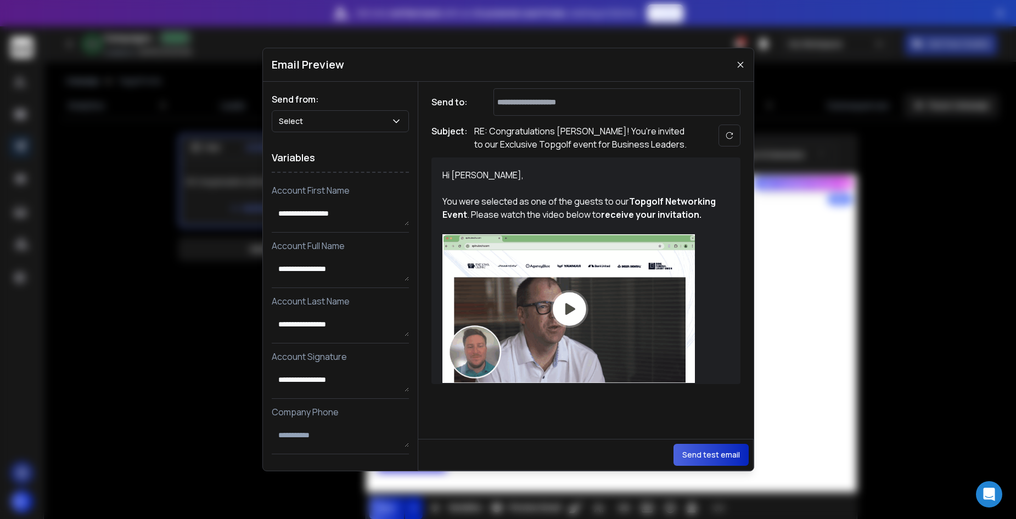 This screenshot has width=1016, height=519. What do you see at coordinates (340, 357) in the screenshot?
I see `p: Account Signature` at bounding box center [340, 357].